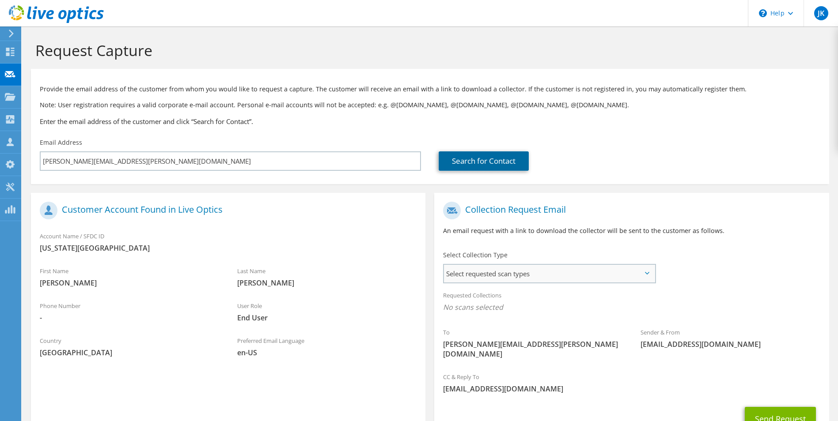 This screenshot has width=838, height=421. What do you see at coordinates (631, 307) in the screenshot?
I see `span: No scans selected` at bounding box center [631, 307].